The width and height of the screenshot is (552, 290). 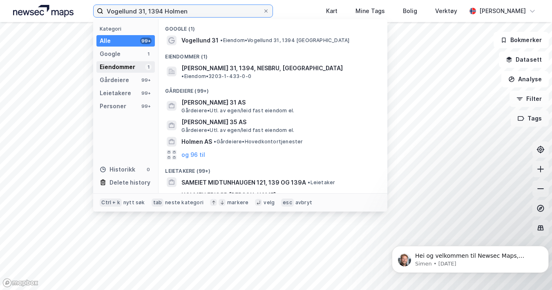 I want to click on div: Ctrl + k, so click(x=111, y=203).